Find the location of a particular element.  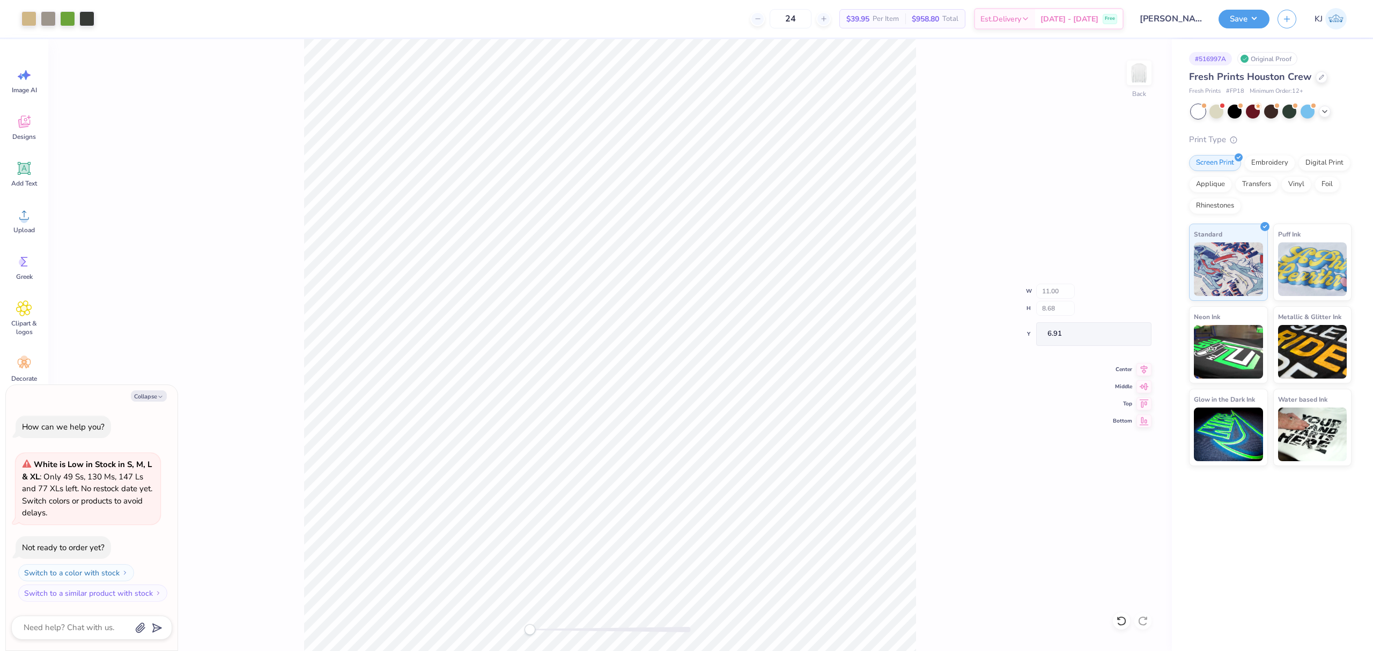

span: Fresh Prints is located at coordinates (1204, 91).